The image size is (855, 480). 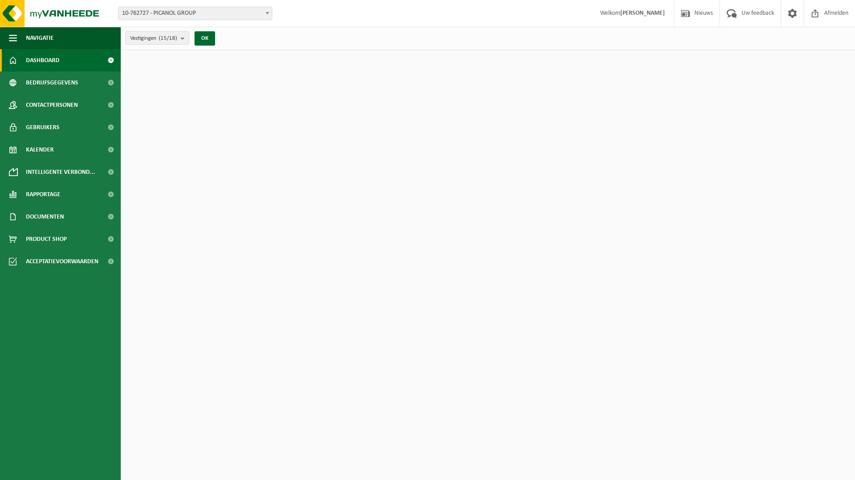 What do you see at coordinates (46, 239) in the screenshot?
I see `span: Product Shop` at bounding box center [46, 239].